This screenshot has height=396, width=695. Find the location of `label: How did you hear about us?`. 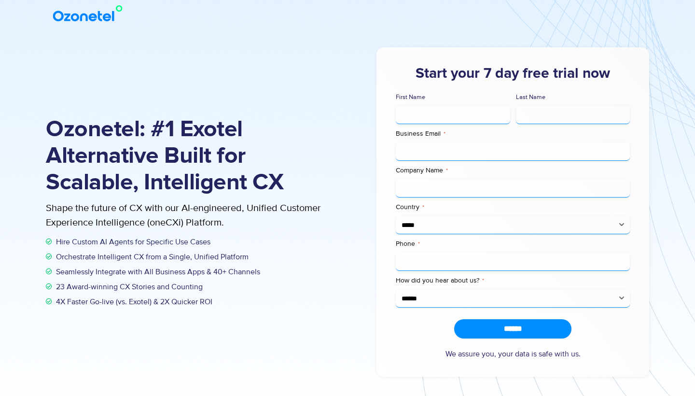

label: How did you hear about us? is located at coordinates (512, 280).